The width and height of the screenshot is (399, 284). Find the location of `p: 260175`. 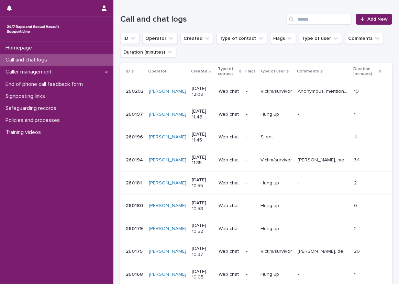

p: 260175 is located at coordinates (135, 251).